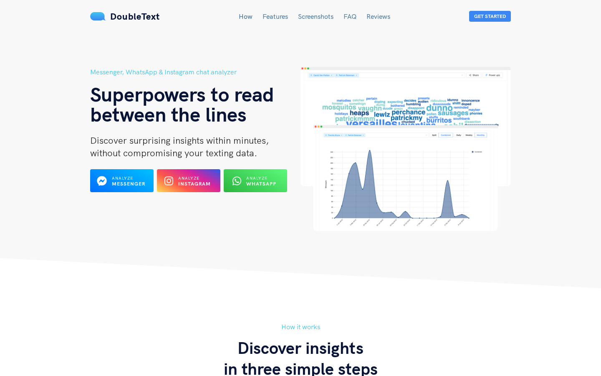  What do you see at coordinates (261, 183) in the screenshot?
I see `b: WhatsApp` at bounding box center [261, 183].